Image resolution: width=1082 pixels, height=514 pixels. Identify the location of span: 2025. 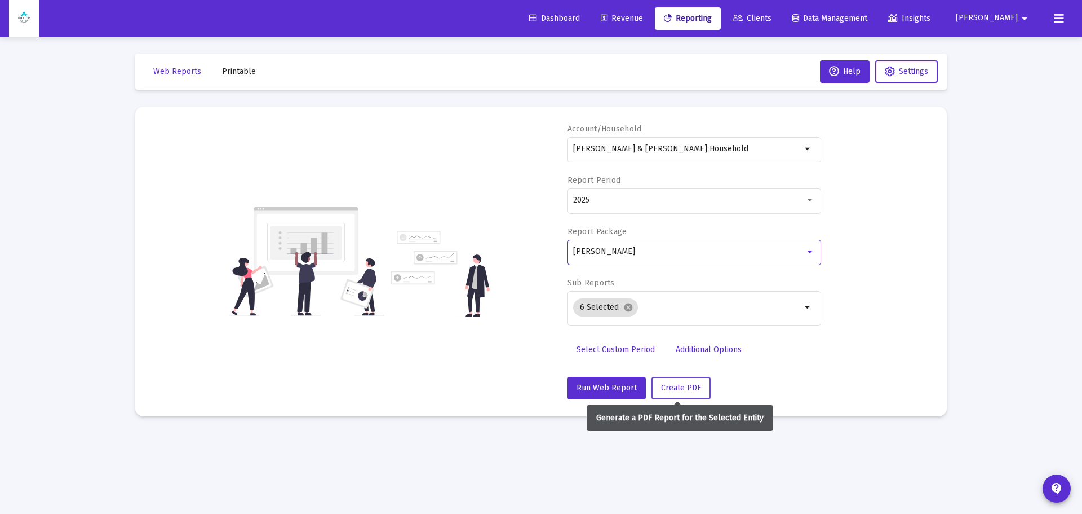
(581, 200).